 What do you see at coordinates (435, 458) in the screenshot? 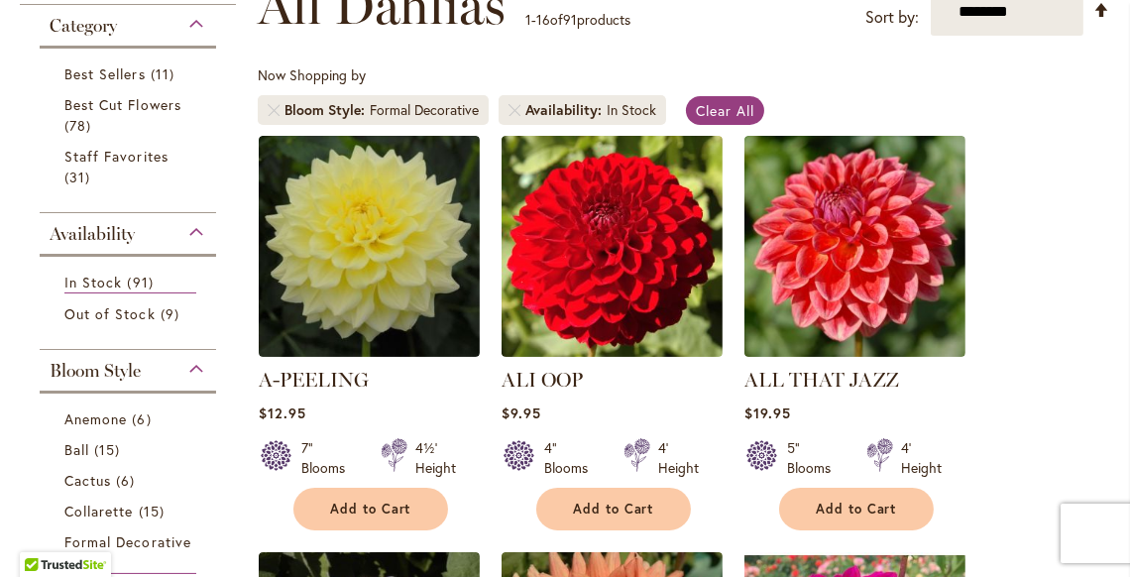
I see `div: 4½' Height` at bounding box center [435, 458].